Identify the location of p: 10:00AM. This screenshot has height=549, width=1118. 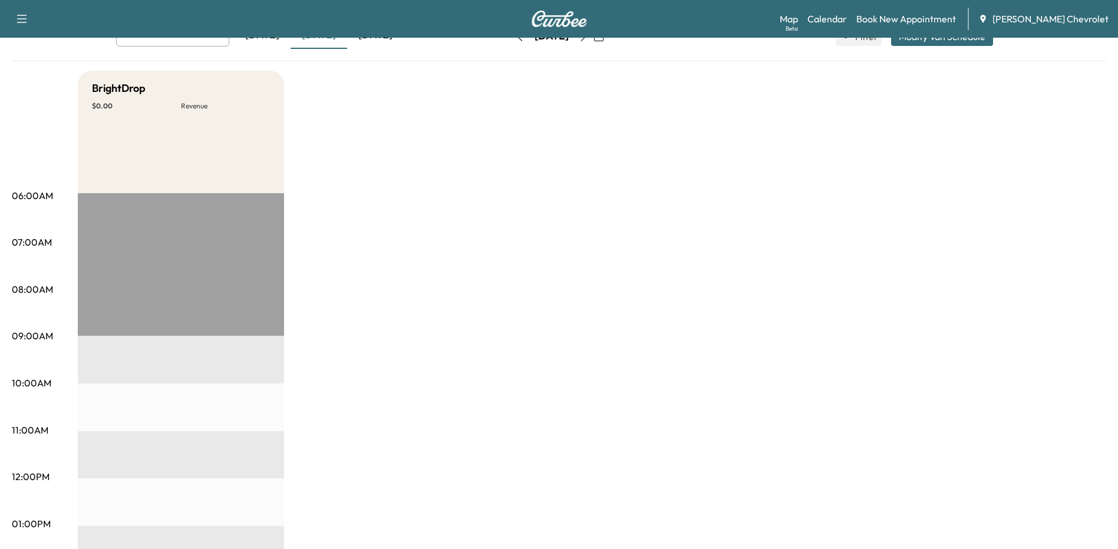
(31, 383).